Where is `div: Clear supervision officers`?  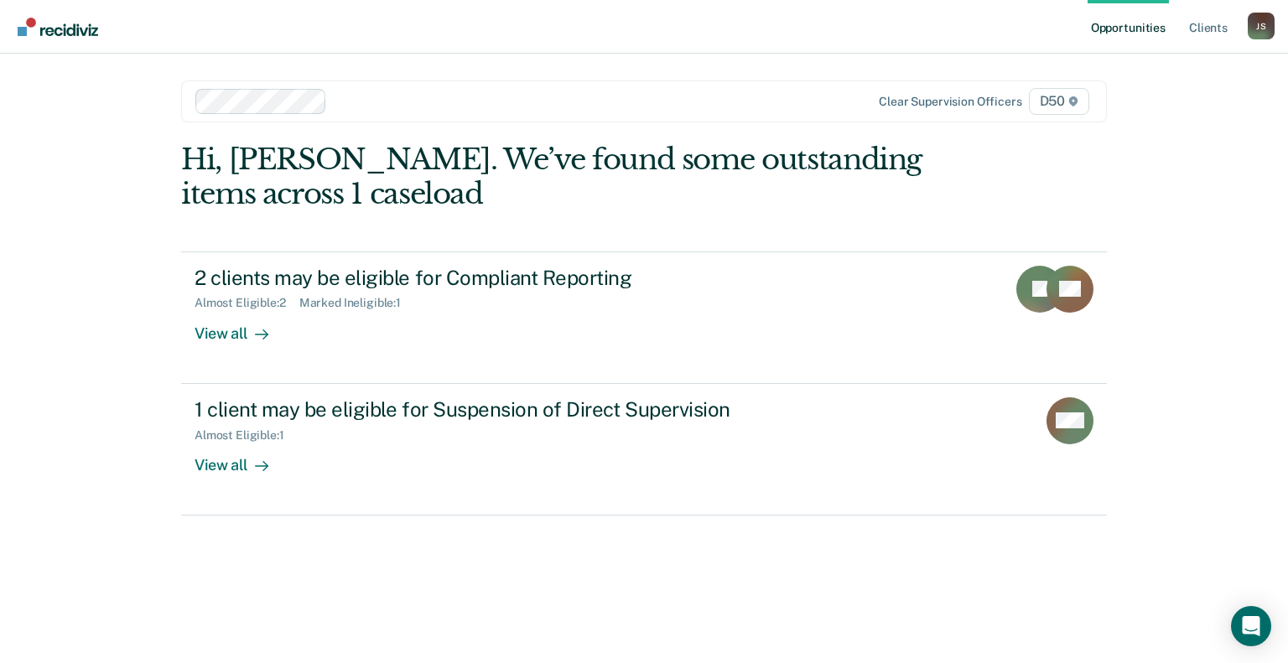
div: Clear supervision officers is located at coordinates (950, 101).